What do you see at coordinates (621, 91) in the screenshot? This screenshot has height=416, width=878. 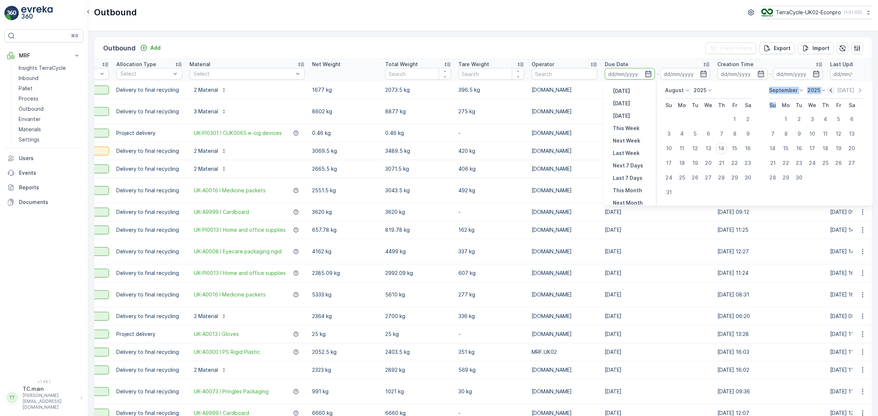 I see `button: Yesterday` at bounding box center [621, 91].